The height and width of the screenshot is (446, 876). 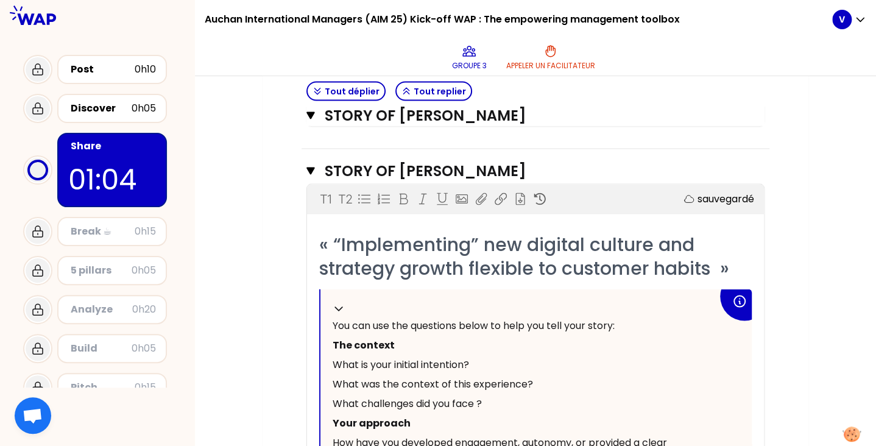 What do you see at coordinates (33, 415) in the screenshot?
I see `div: Открытый чат` at bounding box center [33, 415].